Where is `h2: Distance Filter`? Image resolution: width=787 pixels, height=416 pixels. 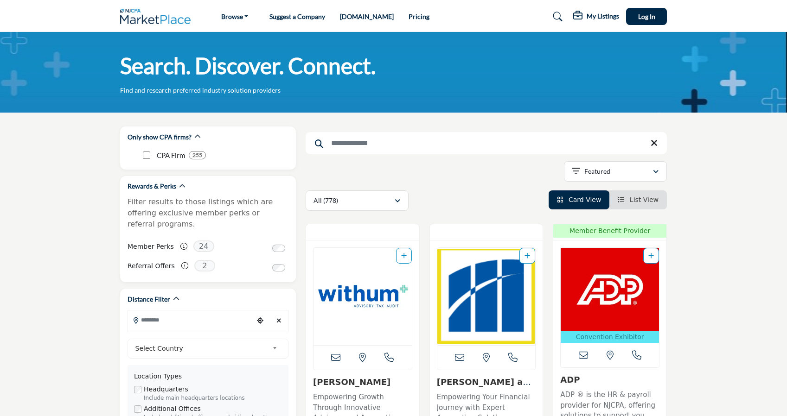 h2: Distance Filter is located at coordinates (149, 300).